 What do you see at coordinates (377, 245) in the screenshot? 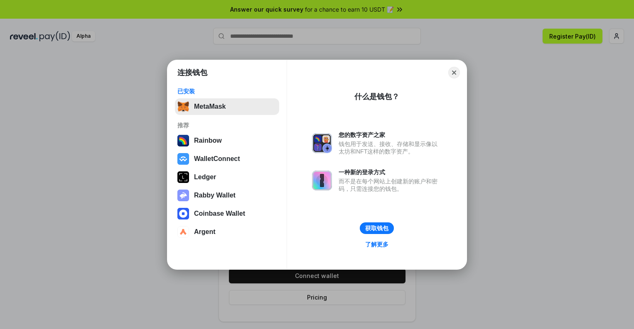
I see `a: 了解更多` at bounding box center [377, 245].